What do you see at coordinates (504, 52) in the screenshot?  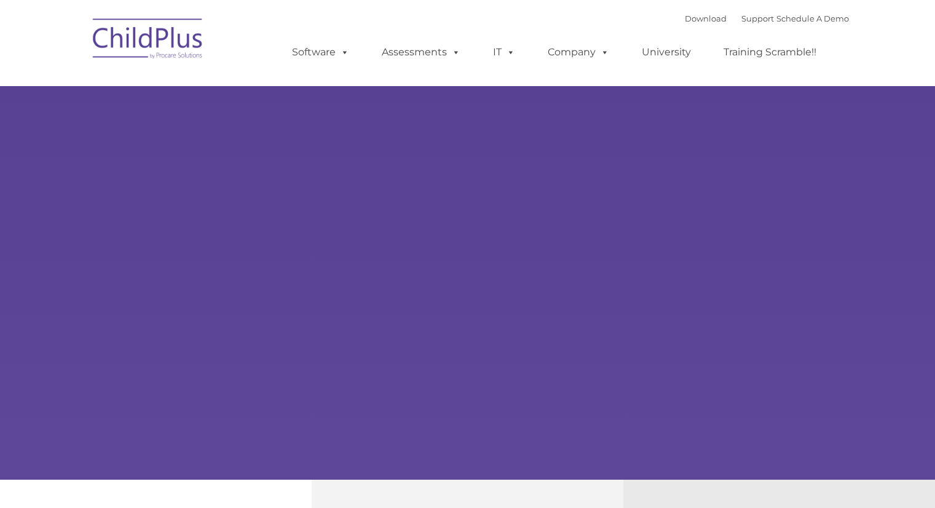 I see `a: IT` at bounding box center [504, 52].